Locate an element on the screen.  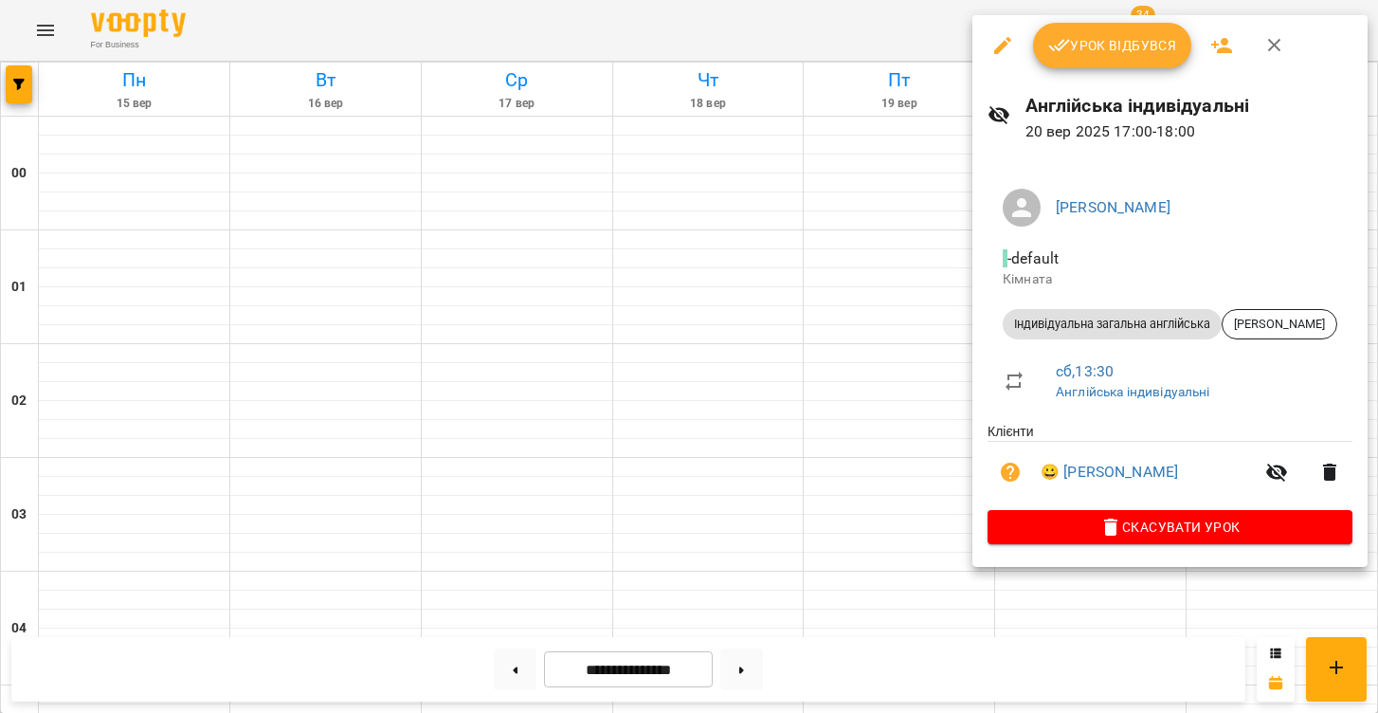
p: Кімната is located at coordinates (1170, 280).